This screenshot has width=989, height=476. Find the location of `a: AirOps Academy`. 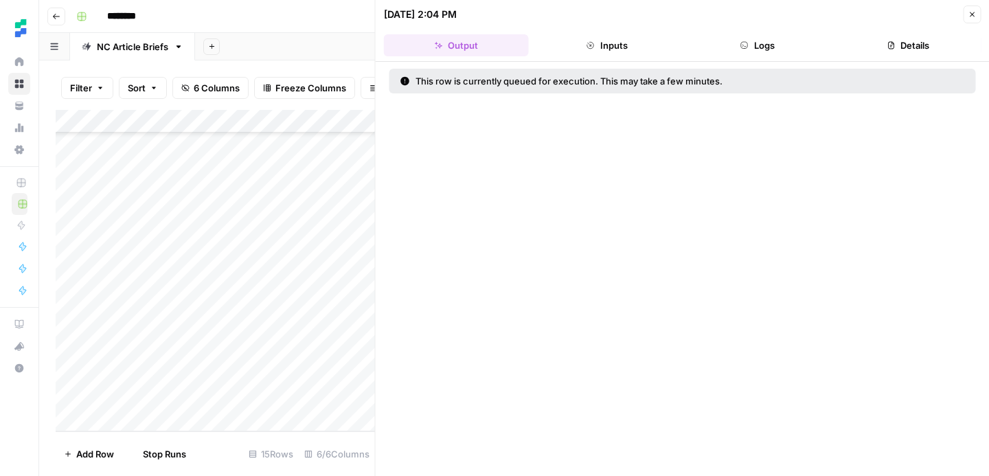

a: AirOps Academy is located at coordinates (19, 324).